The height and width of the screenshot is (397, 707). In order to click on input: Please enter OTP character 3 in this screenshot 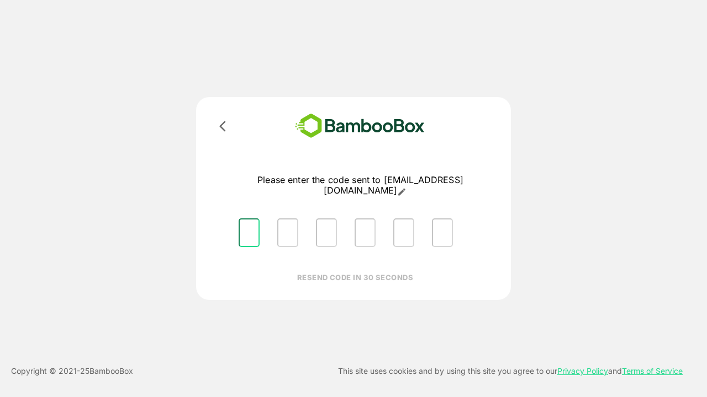, I will do `click(326, 233)`.